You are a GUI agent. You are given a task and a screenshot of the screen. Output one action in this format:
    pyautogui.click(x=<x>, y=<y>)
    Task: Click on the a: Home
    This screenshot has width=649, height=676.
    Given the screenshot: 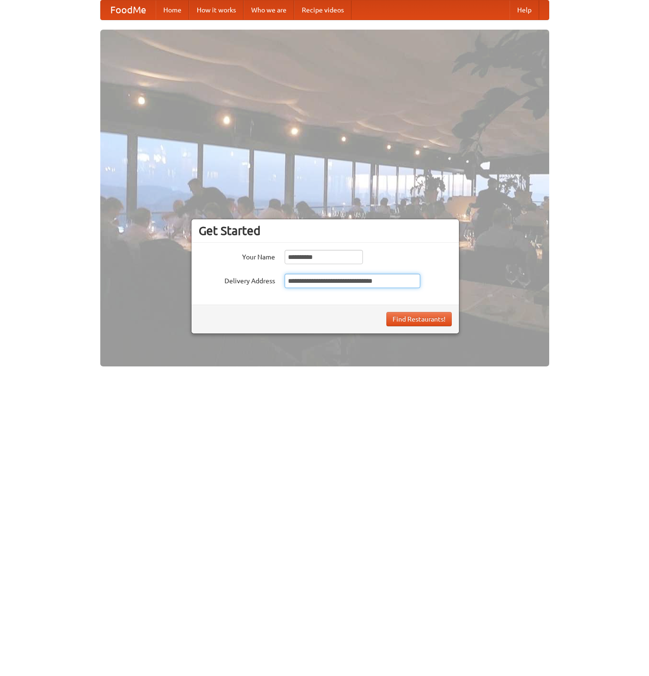 What is the action you would take?
    pyautogui.click(x=172, y=10)
    